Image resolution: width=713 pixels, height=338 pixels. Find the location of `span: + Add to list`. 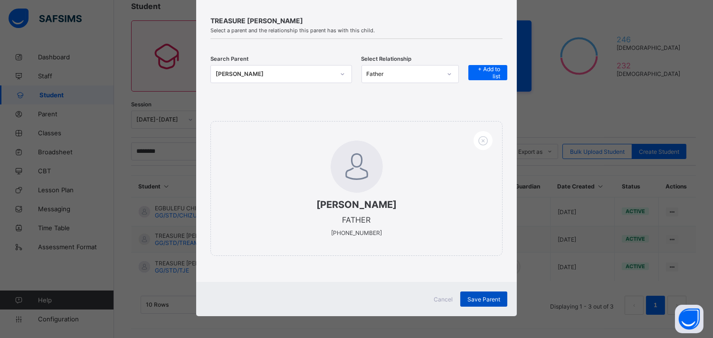

span: + Add to list is located at coordinates (488, 73).